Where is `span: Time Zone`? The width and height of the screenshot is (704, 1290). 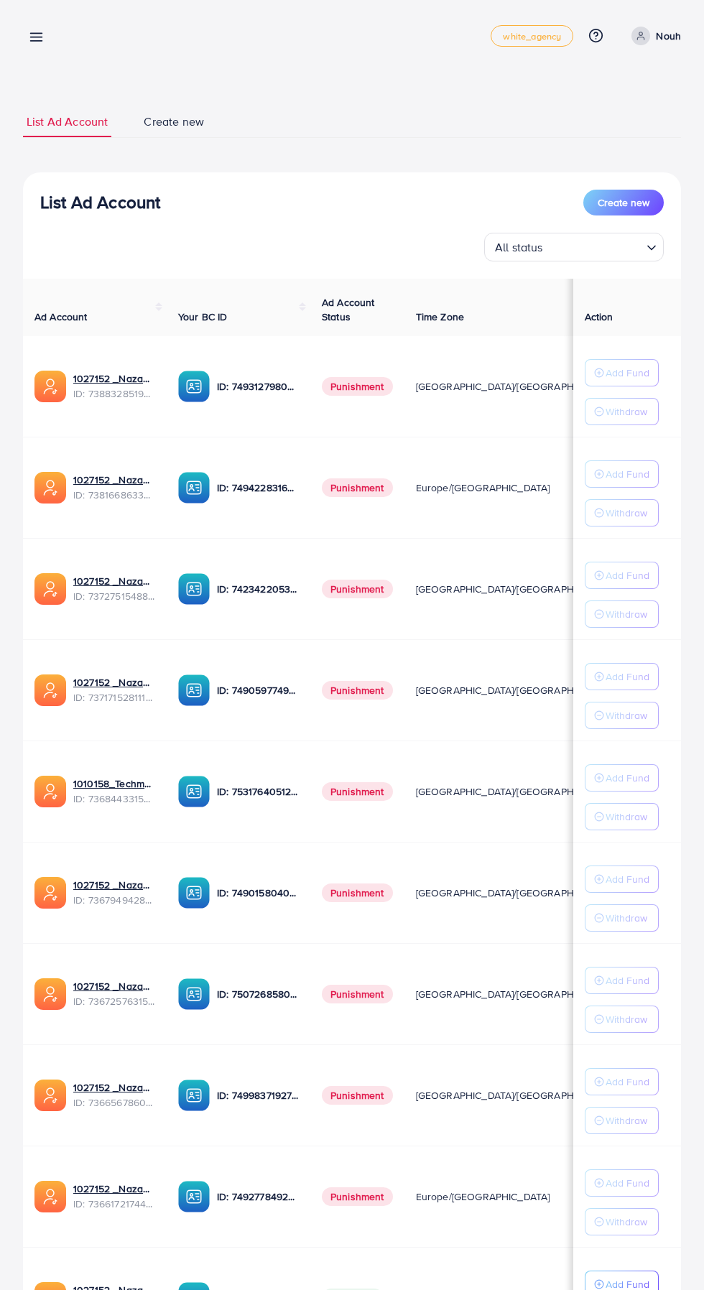
span: Time Zone is located at coordinates (440, 317).